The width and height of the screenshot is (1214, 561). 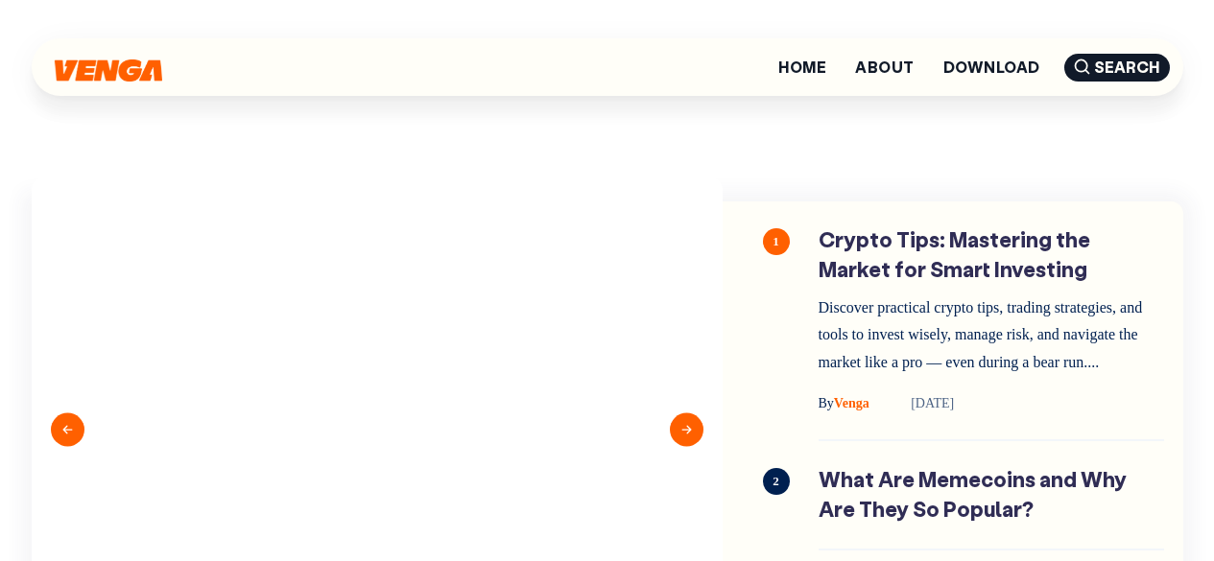 What do you see at coordinates (884, 67) in the screenshot?
I see `a: About` at bounding box center [884, 67].